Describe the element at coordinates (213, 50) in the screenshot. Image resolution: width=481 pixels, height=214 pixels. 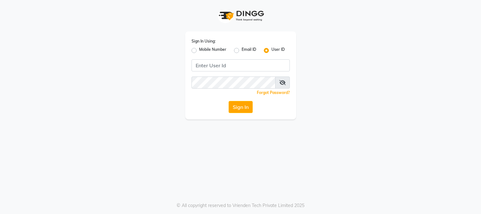
I see `label: Mobile Number` at that location.